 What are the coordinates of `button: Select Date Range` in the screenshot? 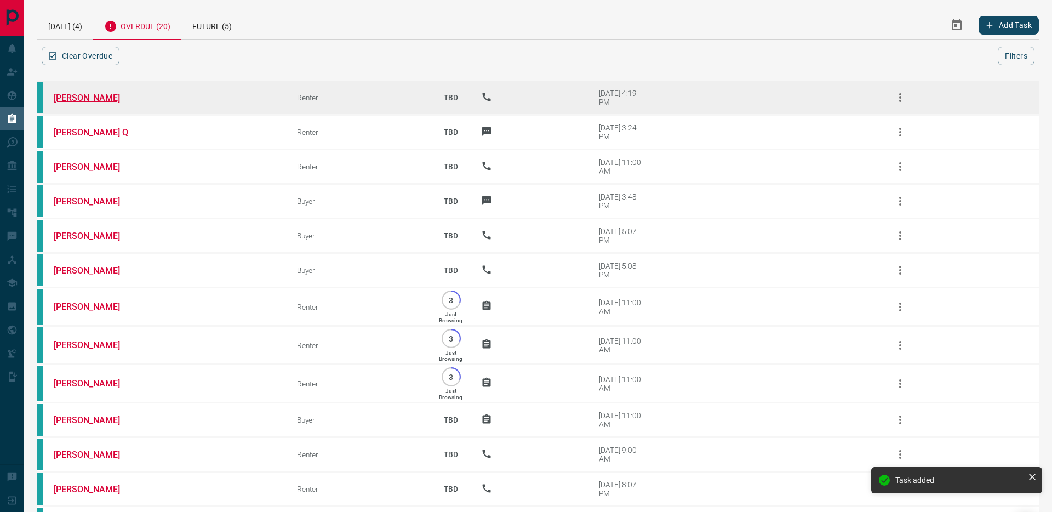 It's located at (957, 25).